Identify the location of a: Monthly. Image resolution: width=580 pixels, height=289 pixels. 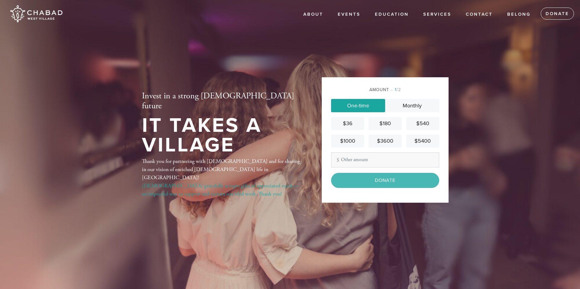
(412, 106).